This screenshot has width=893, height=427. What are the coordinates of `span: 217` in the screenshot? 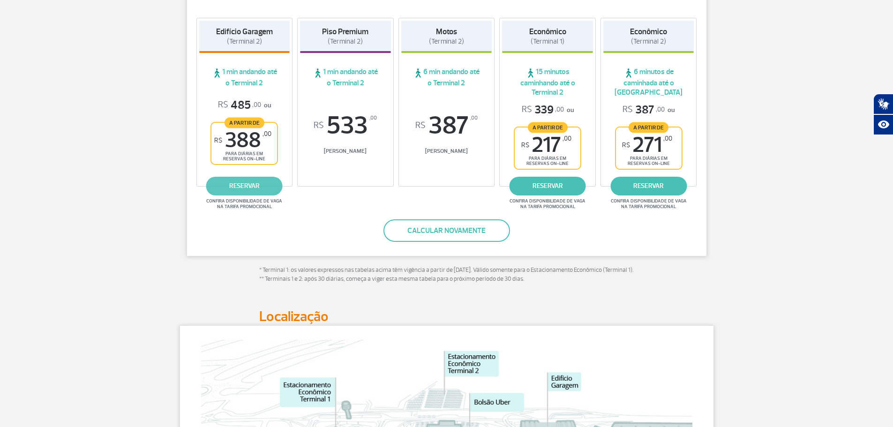 It's located at (546, 145).